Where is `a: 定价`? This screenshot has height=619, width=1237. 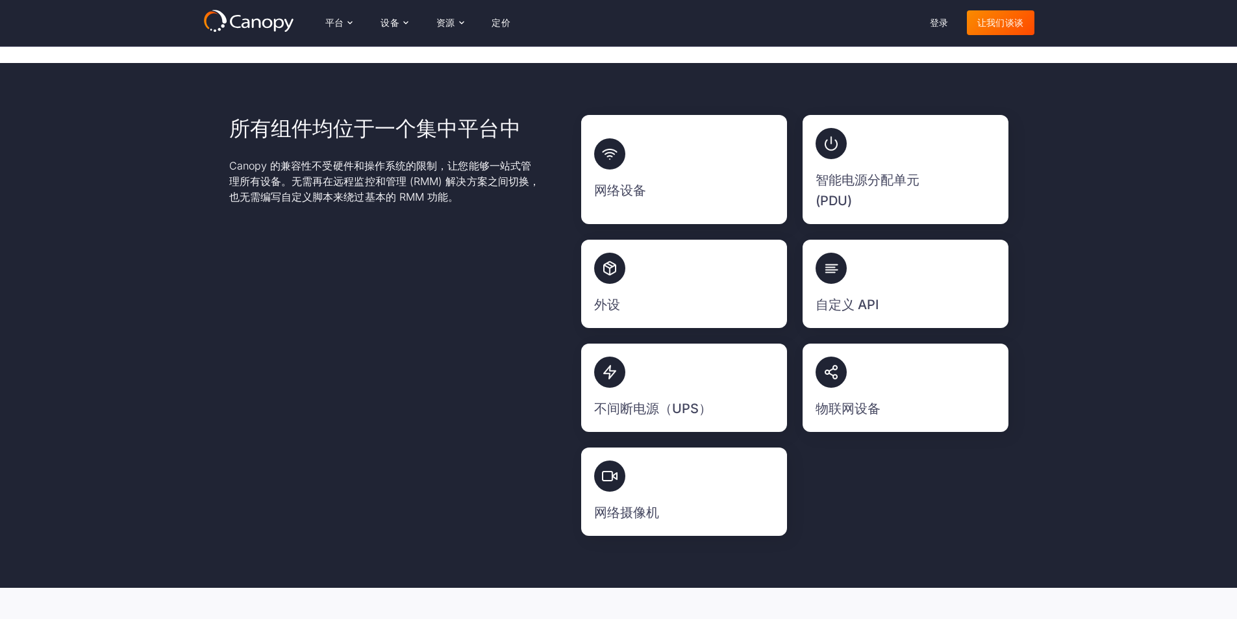 a: 定价 is located at coordinates (501, 23).